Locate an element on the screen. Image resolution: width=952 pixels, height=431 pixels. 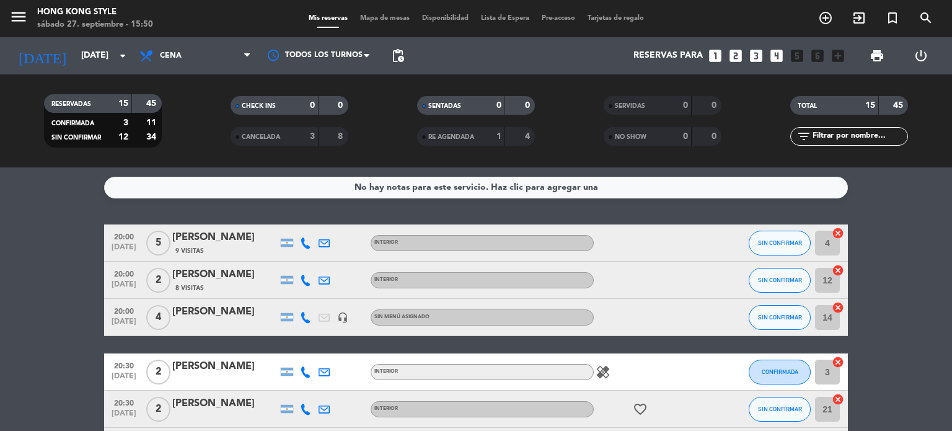
strong: 1 is located at coordinates (499, 136).